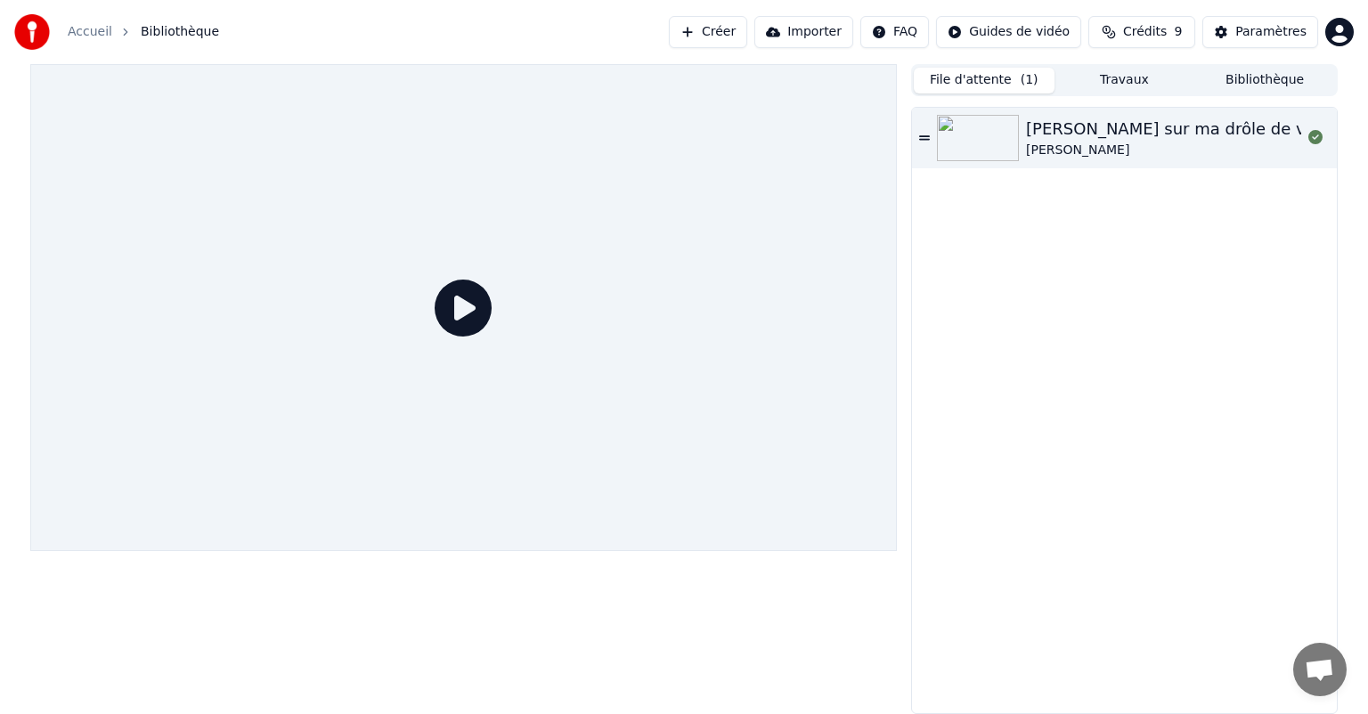 The height and width of the screenshot is (714, 1368). Describe the element at coordinates (1260, 32) in the screenshot. I see `button: Paramètres` at that location.